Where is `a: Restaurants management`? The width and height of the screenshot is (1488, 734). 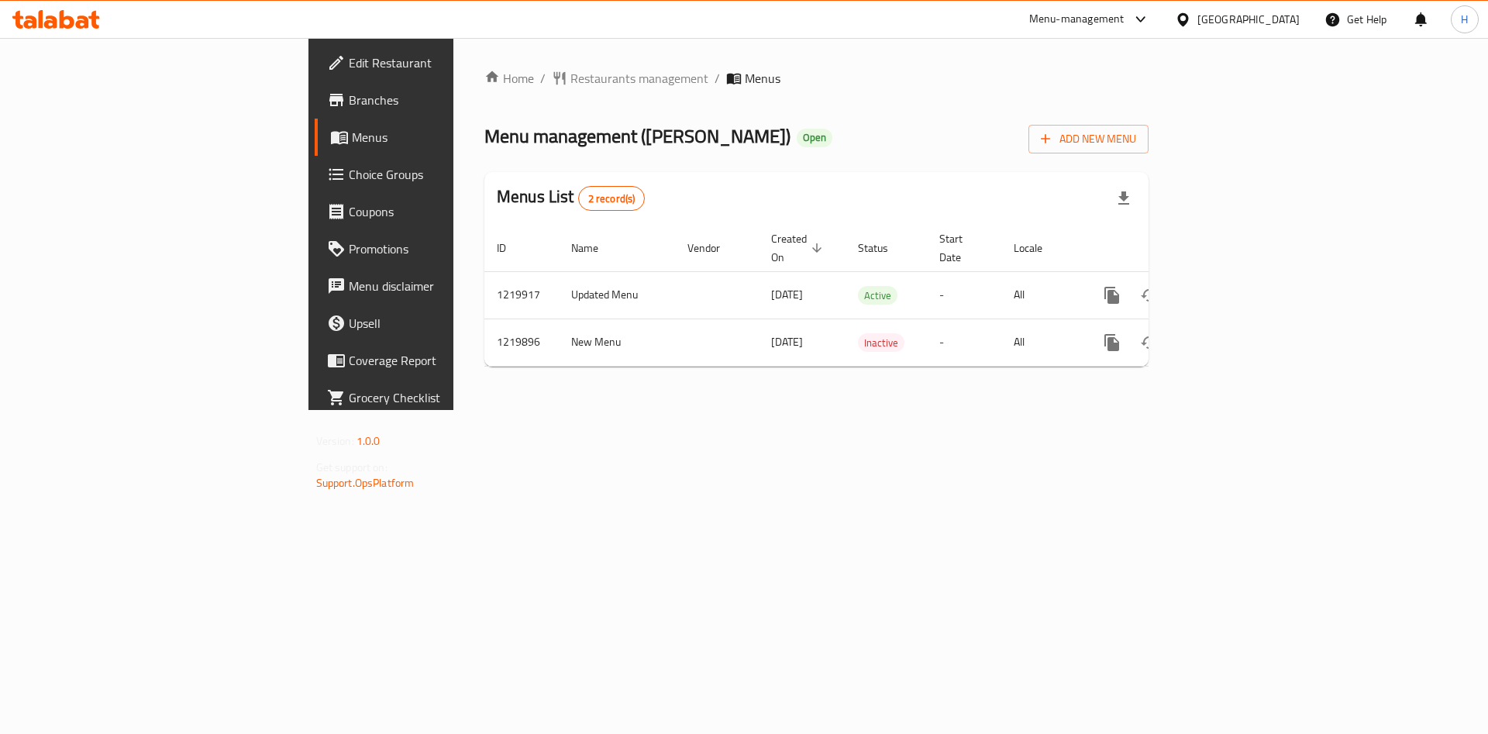
a: Restaurants management is located at coordinates (630, 78).